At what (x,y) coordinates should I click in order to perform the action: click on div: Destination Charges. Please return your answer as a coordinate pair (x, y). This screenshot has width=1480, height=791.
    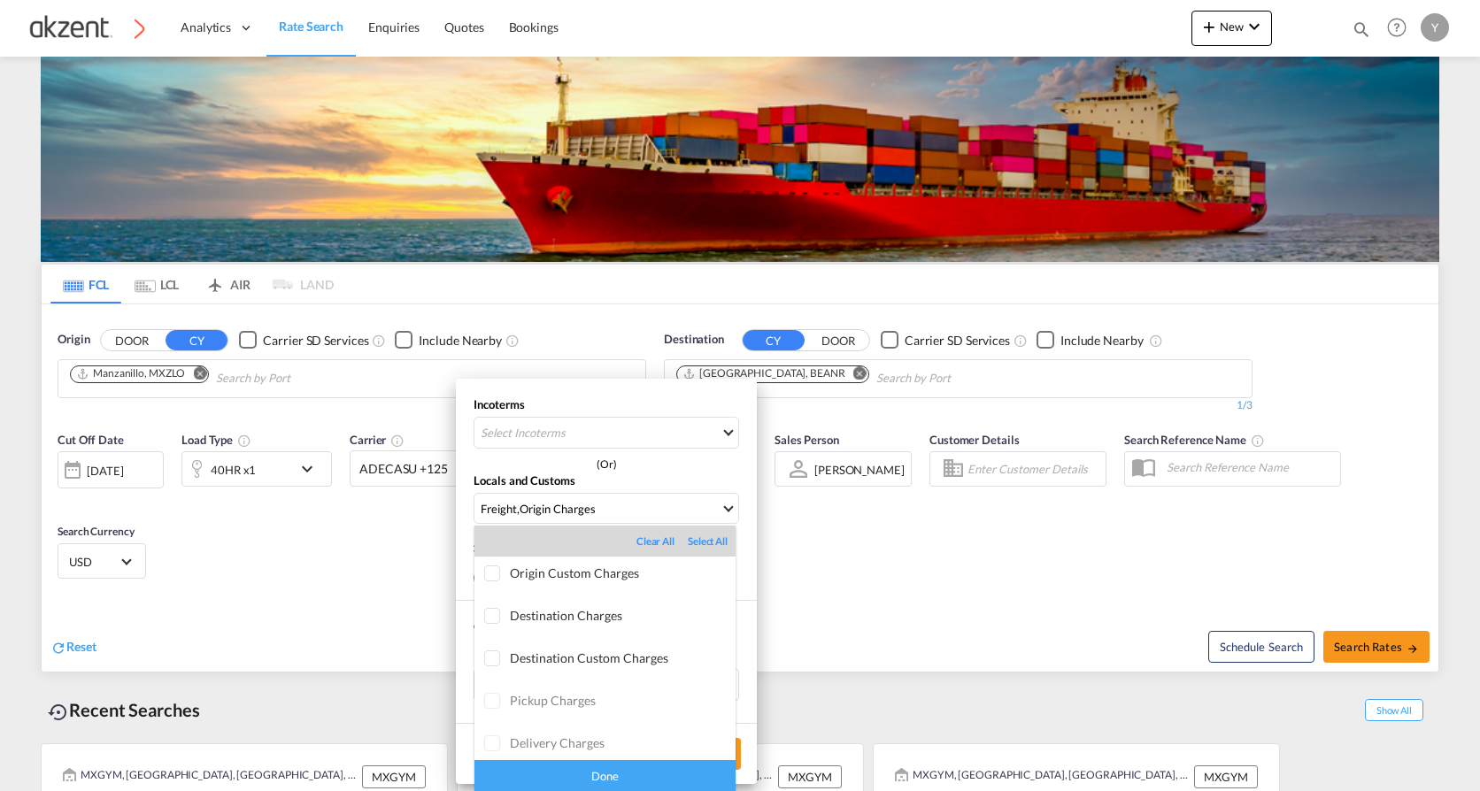
    Looking at the image, I should click on (622, 615).